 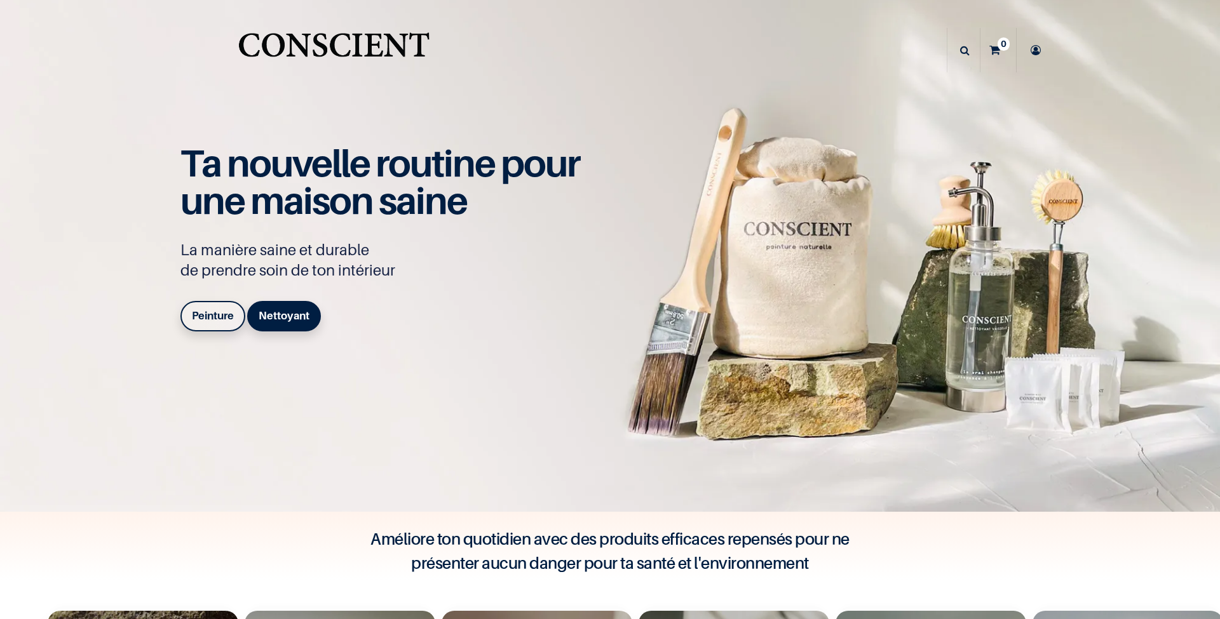 What do you see at coordinates (610, 551) in the screenshot?
I see `h4: Améliore ton quotidien avec des produits efficaces repensés pour ne présenter aucun danger pour t...` at bounding box center [610, 551].